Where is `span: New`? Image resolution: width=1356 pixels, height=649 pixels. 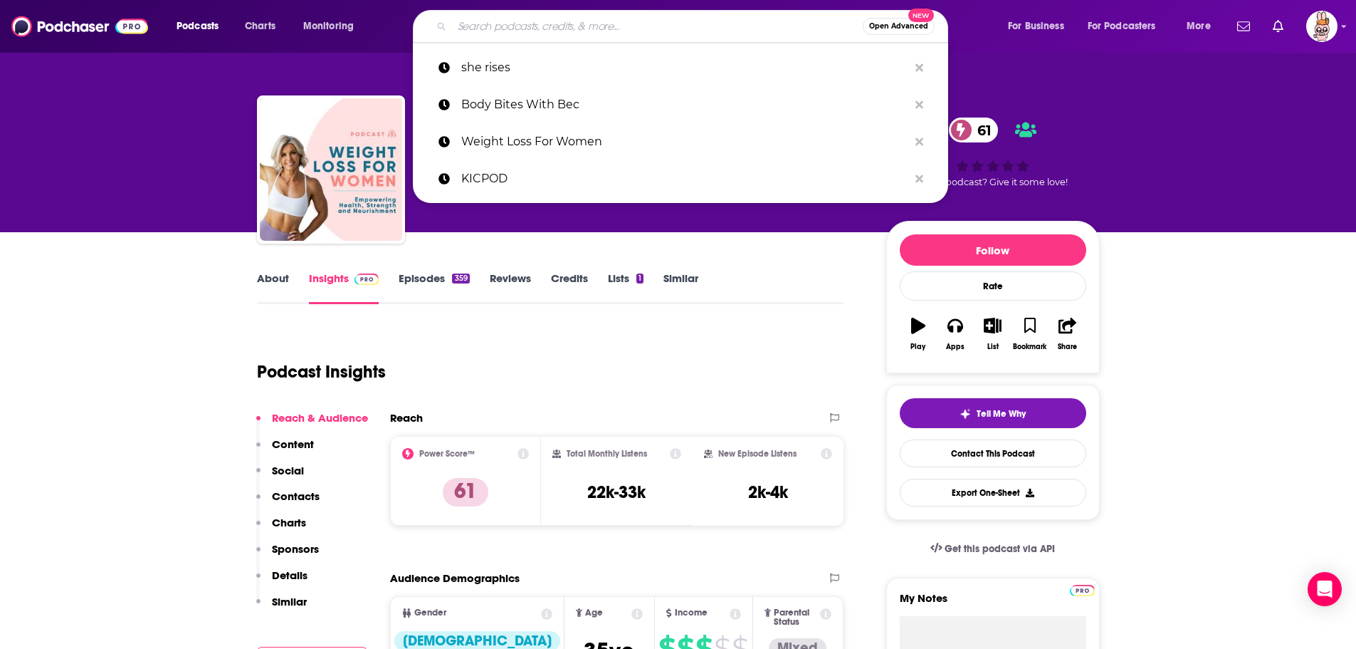
span: New is located at coordinates (921, 15).